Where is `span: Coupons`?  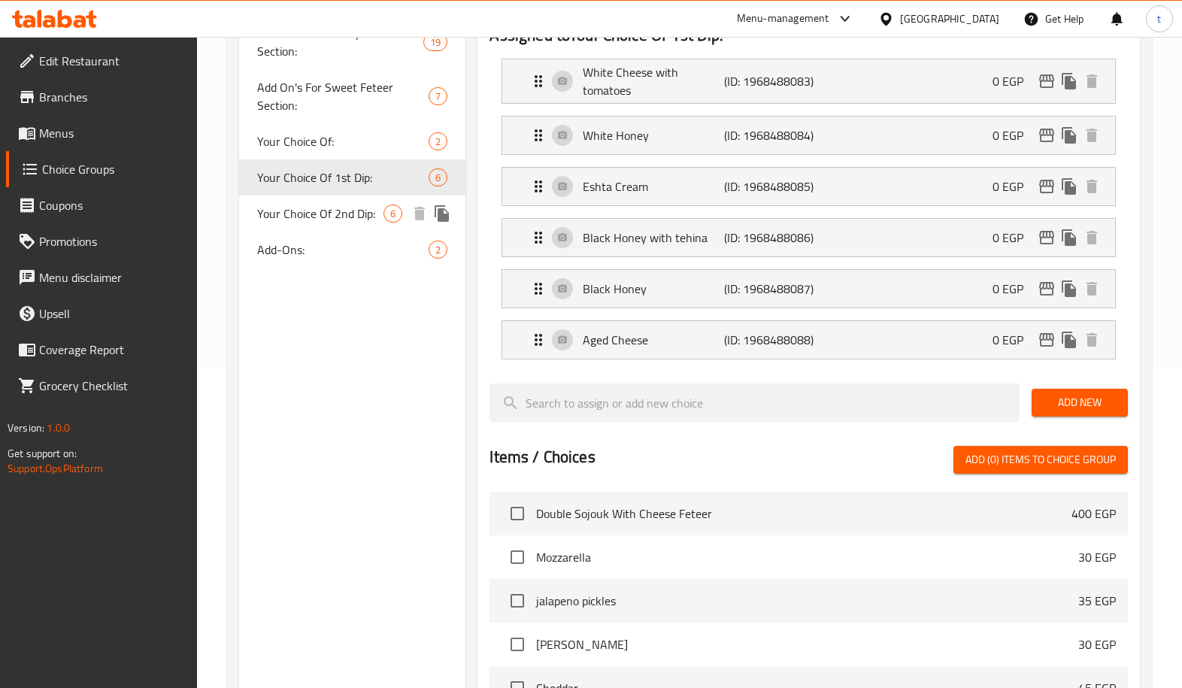 span: Coupons is located at coordinates (112, 205).